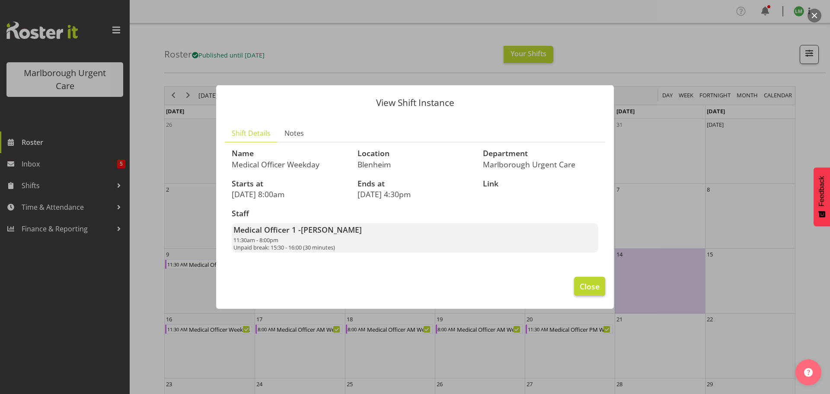 This screenshot has height=394, width=830. What do you see at coordinates (540, 184) in the screenshot?
I see `h3: Link` at bounding box center [540, 184].